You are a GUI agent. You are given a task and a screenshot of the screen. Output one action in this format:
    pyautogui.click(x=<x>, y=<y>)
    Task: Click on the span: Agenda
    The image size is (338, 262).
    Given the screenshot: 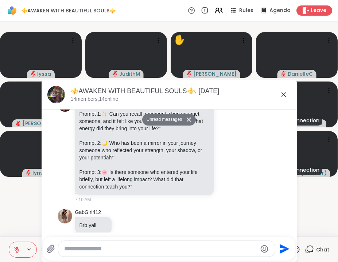 What is the action you would take?
    pyautogui.click(x=280, y=11)
    